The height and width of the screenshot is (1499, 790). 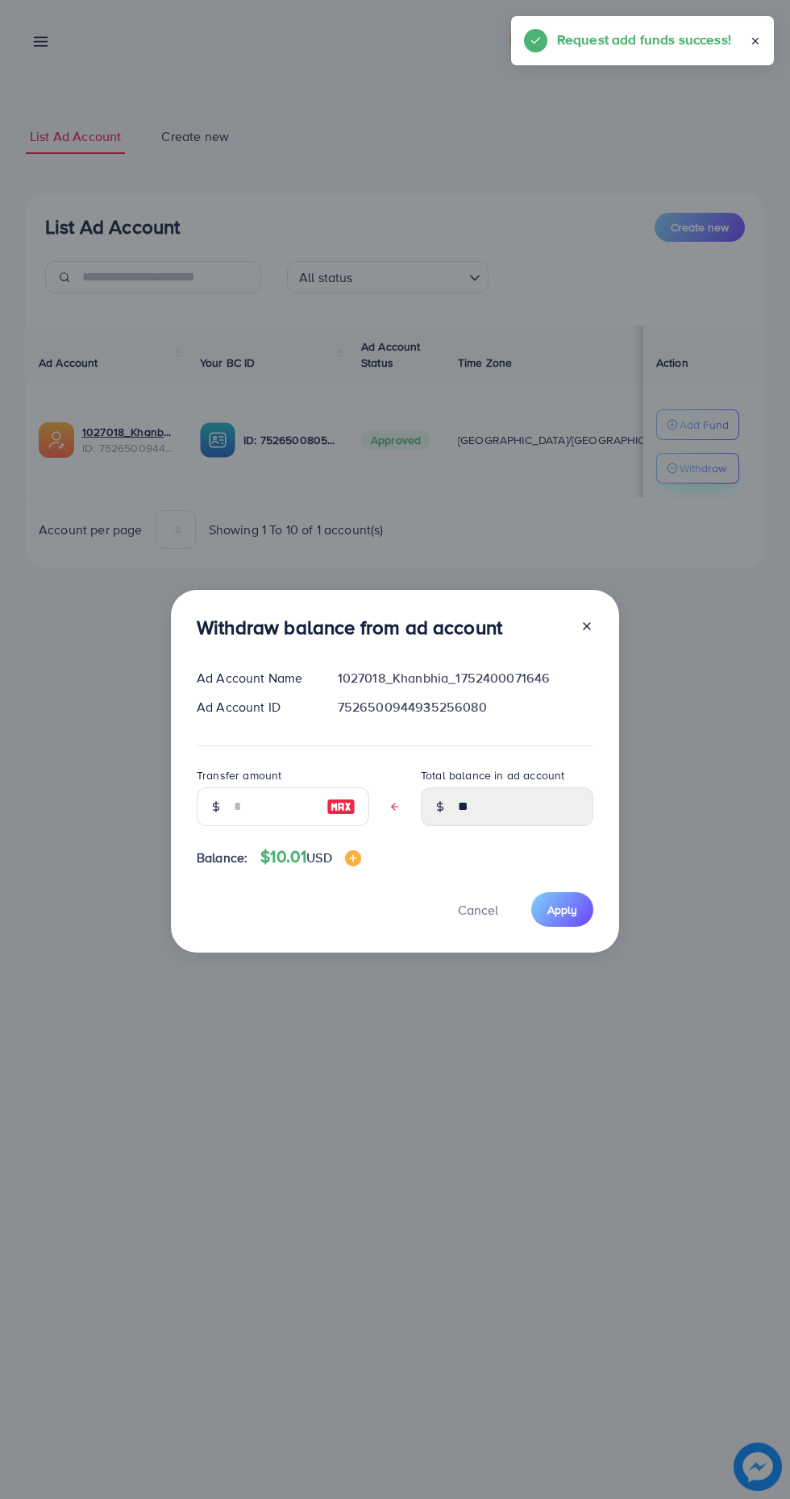 What do you see at coordinates (318, 857) in the screenshot?
I see `span: USD` at bounding box center [318, 857].